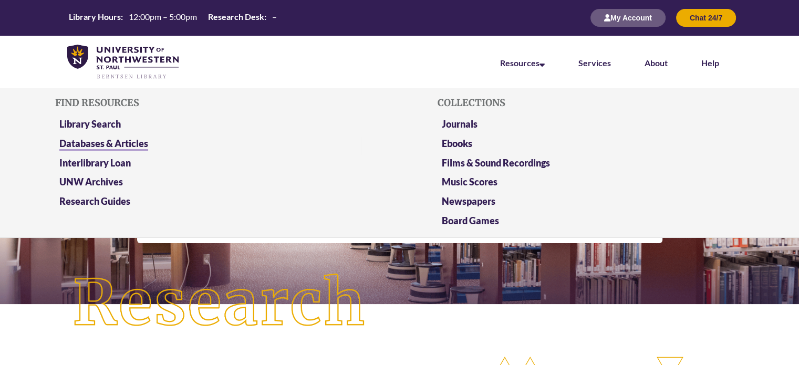 This screenshot has width=799, height=365. What do you see at coordinates (457, 143) in the screenshot?
I see `a: Ebooks` at bounding box center [457, 143].